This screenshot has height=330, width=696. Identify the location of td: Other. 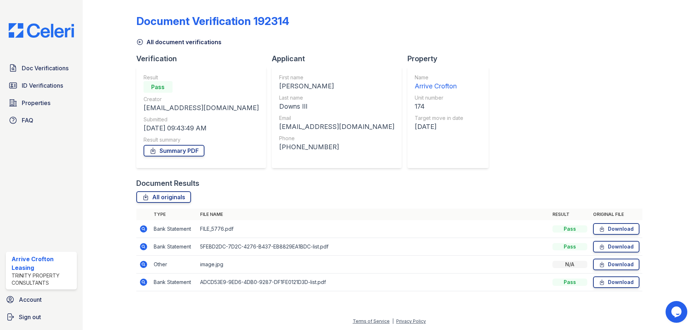
(174, 265).